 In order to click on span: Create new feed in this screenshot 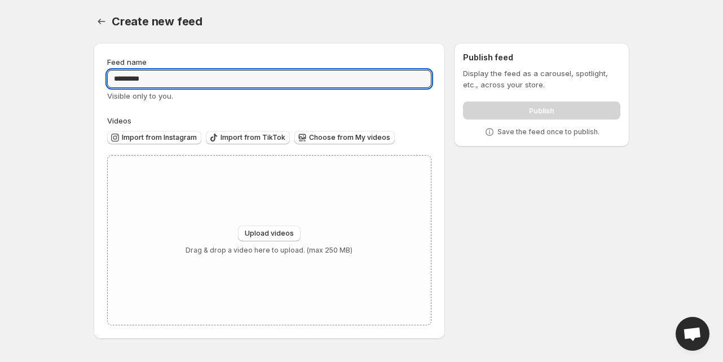, I will do `click(157, 21)`.